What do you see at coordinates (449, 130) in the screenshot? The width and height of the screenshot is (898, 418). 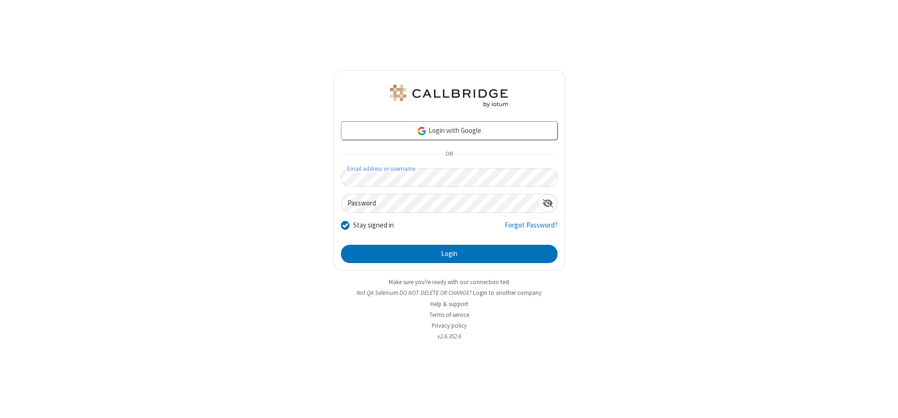 I see `a: Login with Google` at bounding box center [449, 130].